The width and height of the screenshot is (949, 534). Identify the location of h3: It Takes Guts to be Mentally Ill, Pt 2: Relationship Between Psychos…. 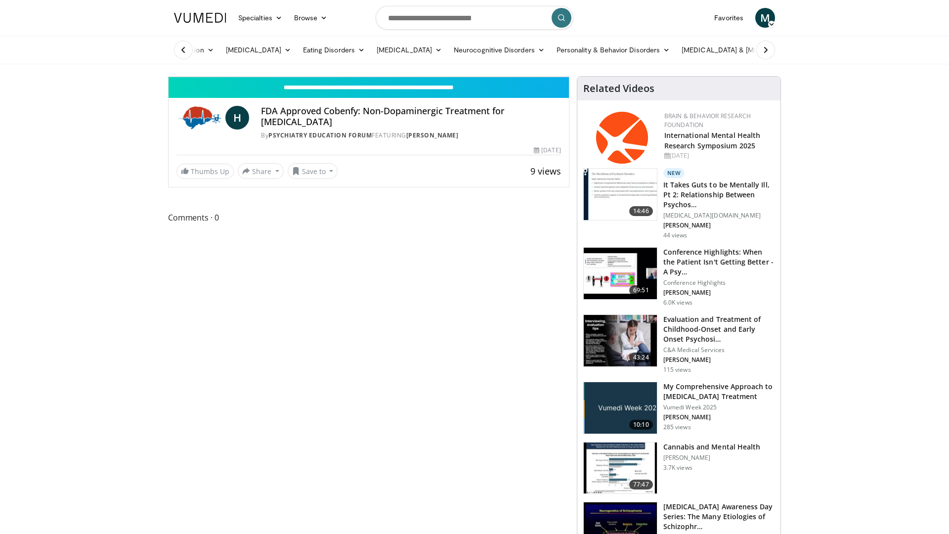
(719, 195).